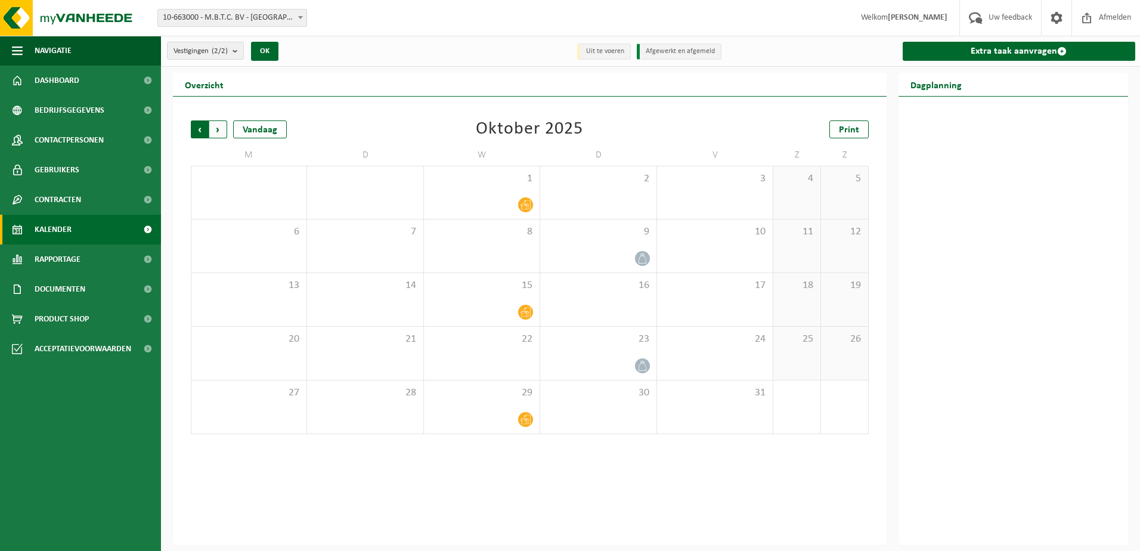  What do you see at coordinates (365, 339) in the screenshot?
I see `span: 21` at bounding box center [365, 339].